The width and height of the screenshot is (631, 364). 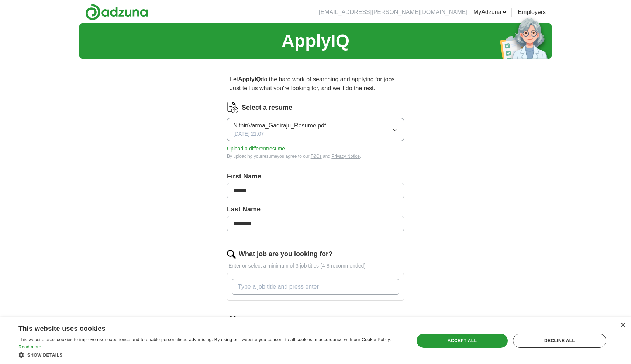 What do you see at coordinates (233, 321) in the screenshot?
I see `img: location.png` at bounding box center [233, 321].